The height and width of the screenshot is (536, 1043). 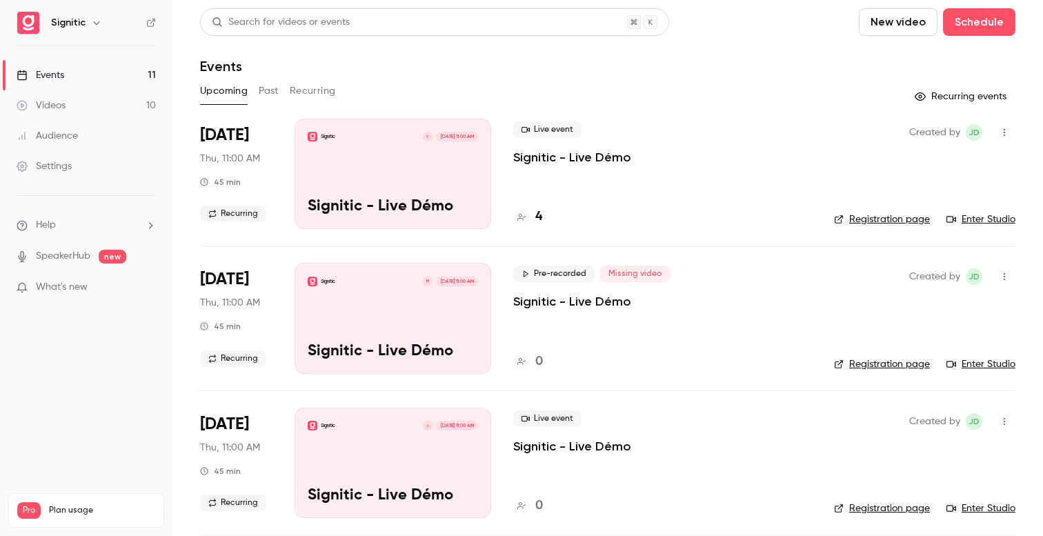 What do you see at coordinates (28, 23) in the screenshot?
I see `img: Signitic` at bounding box center [28, 23].